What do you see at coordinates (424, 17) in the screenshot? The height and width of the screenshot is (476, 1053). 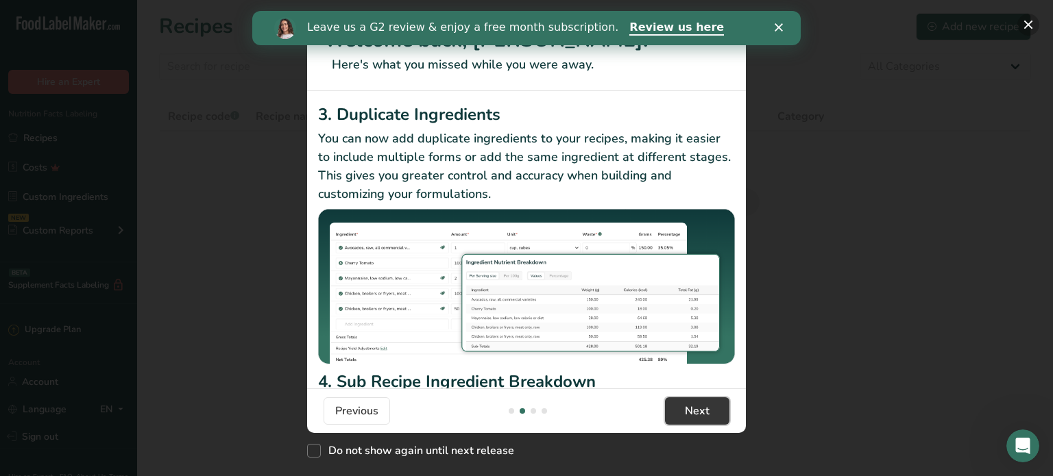 I see `a: Review us here` at bounding box center [424, 17].